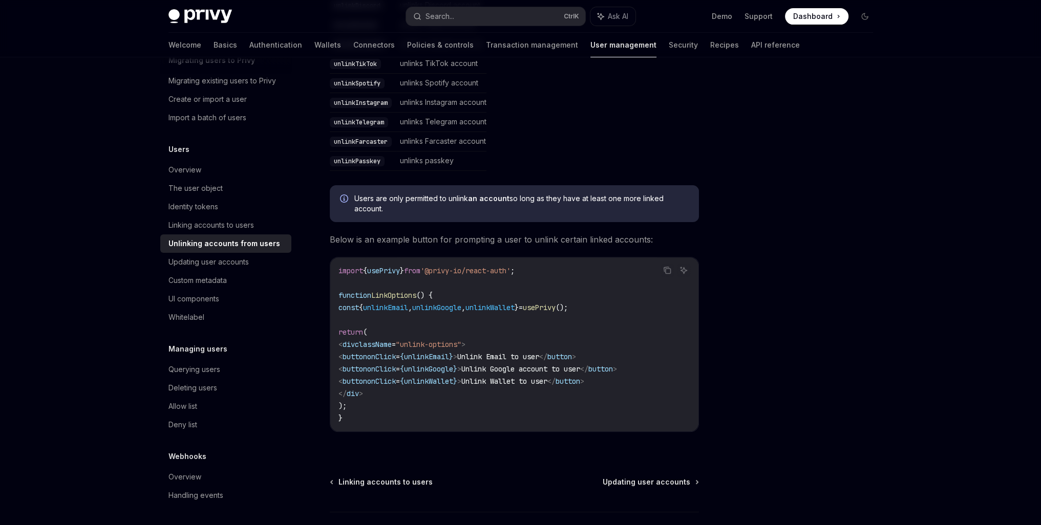  What do you see at coordinates (725, 45) in the screenshot?
I see `a: Recipes` at bounding box center [725, 45].